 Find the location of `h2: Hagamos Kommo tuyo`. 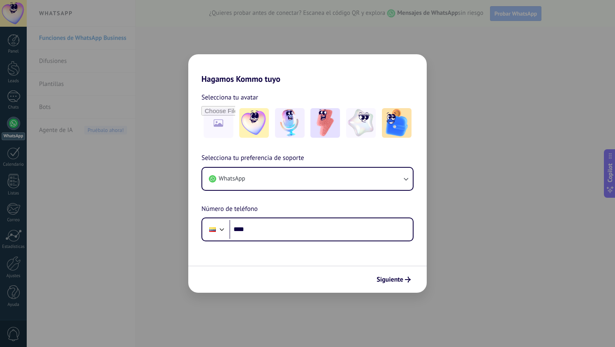

h2: Hagamos Kommo tuyo is located at coordinates (307, 69).